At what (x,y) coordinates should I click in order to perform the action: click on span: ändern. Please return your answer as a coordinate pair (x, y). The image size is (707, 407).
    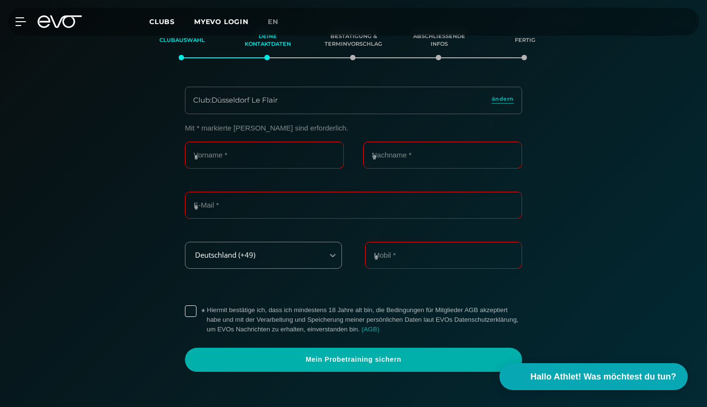
    Looking at the image, I should click on (503, 99).